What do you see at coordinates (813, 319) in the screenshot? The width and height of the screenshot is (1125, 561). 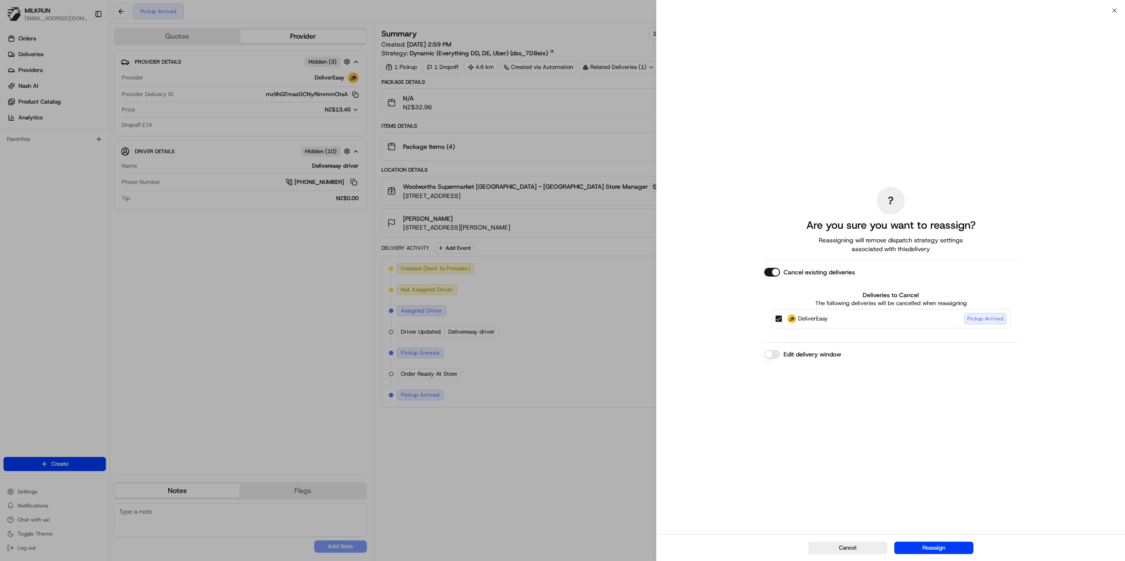 I see `span: DeliverEasy` at bounding box center [813, 319].